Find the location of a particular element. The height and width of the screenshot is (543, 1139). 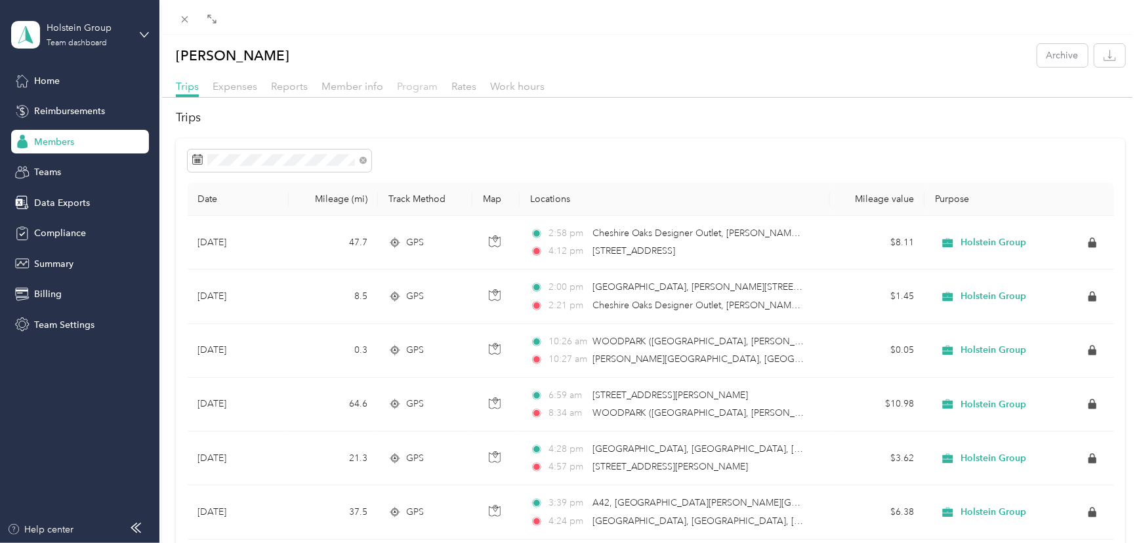

span: Trips is located at coordinates (187, 86).